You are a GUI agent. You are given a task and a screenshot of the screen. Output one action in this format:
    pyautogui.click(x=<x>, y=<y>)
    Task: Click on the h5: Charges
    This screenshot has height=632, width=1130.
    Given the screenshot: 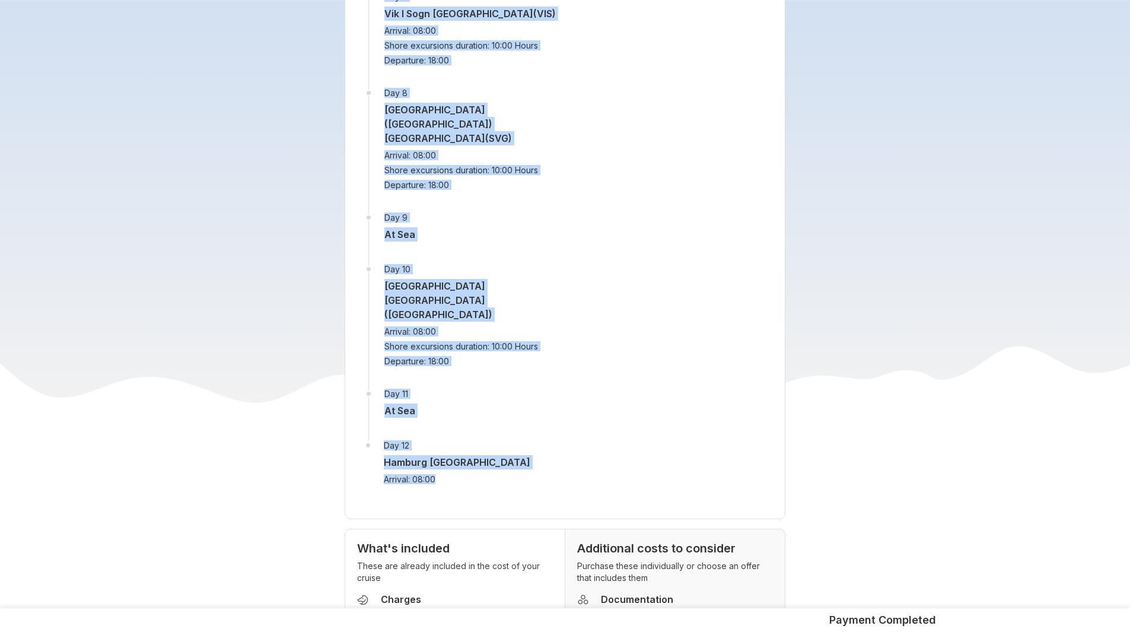 What is the action you would take?
    pyautogui.click(x=426, y=599)
    